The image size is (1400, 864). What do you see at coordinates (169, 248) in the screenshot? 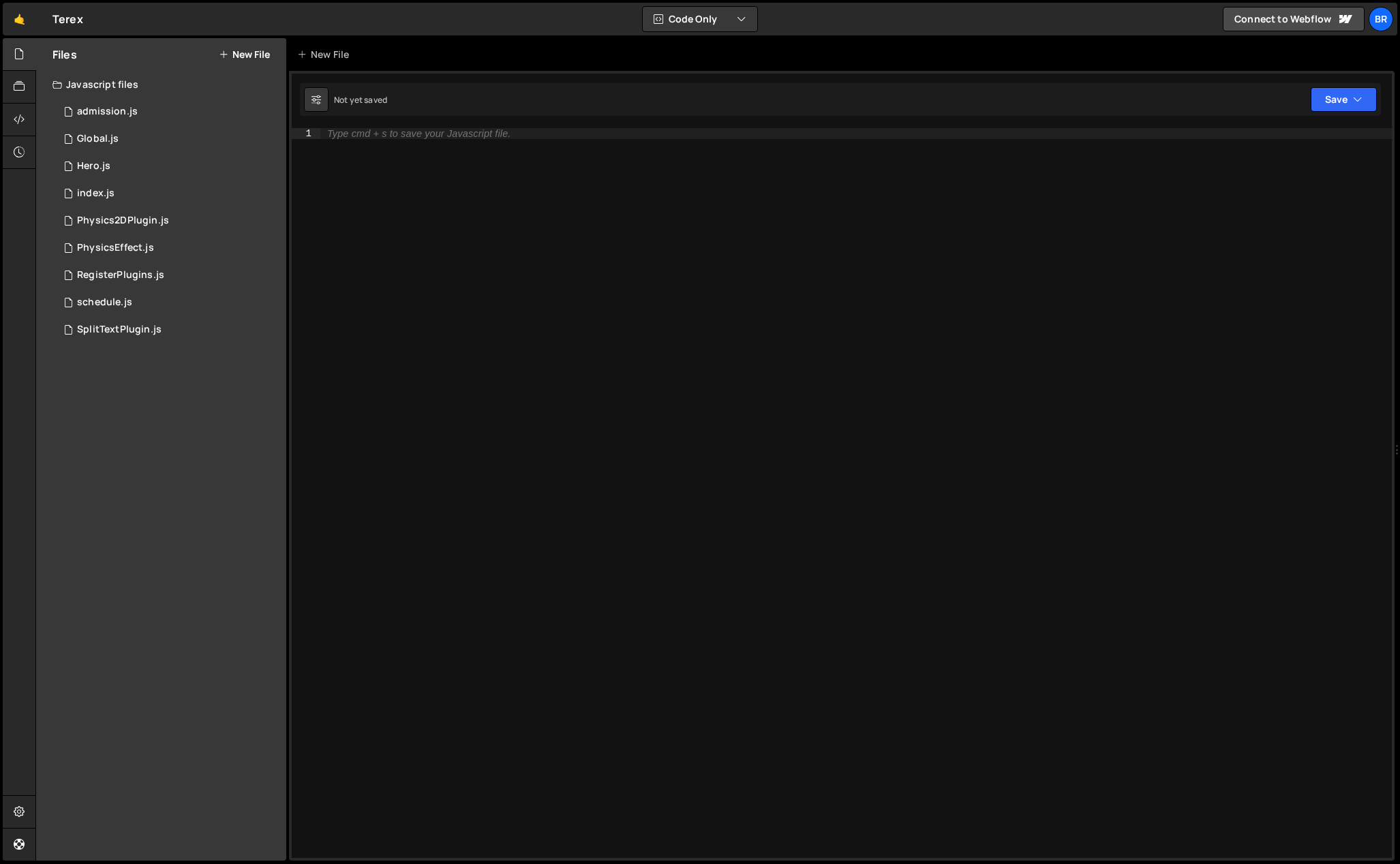
I see `div: 13292/33492.js` at bounding box center [169, 248].